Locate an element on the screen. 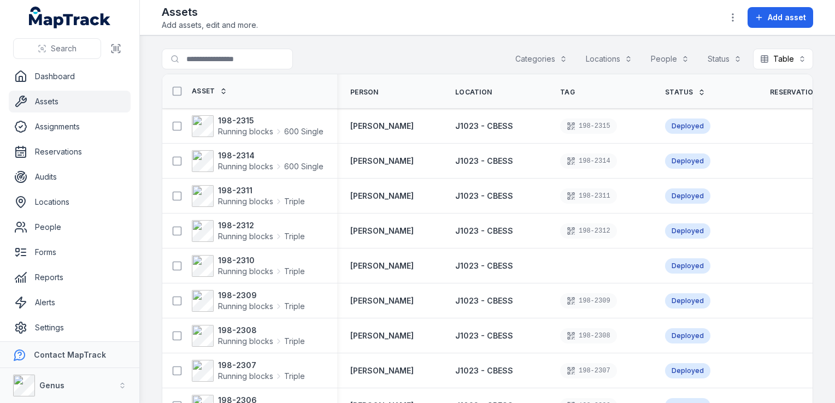 Image resolution: width=835 pixels, height=403 pixels. strong: 198-2307 is located at coordinates (261, 366).